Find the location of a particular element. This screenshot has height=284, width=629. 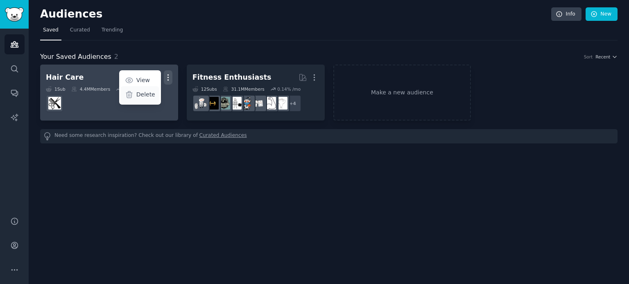

a: Trending is located at coordinates (112, 32).